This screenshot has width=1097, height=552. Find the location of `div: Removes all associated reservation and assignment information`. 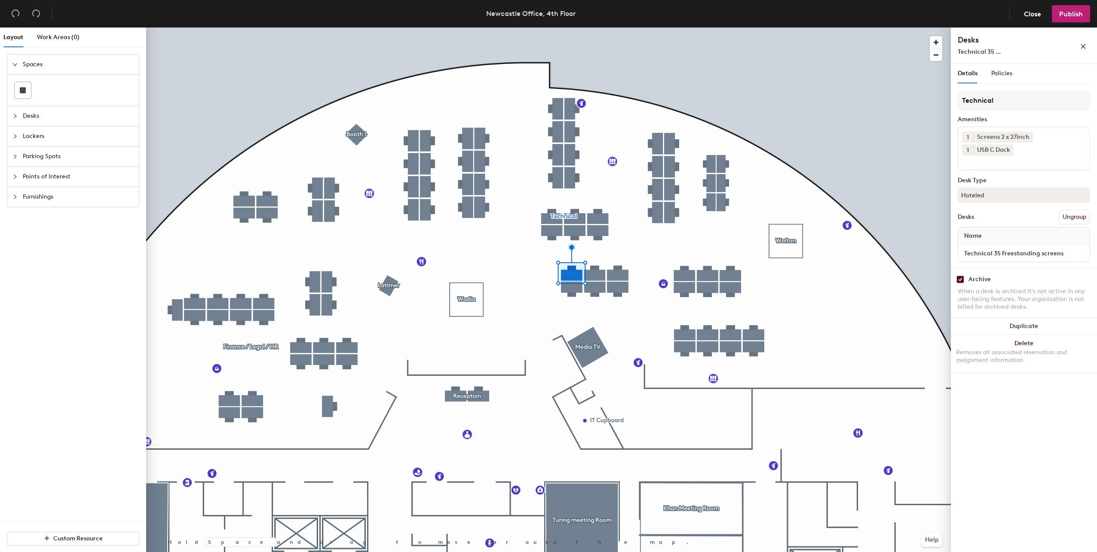

div: Removes all associated reservation and assignment information is located at coordinates (1024, 356).